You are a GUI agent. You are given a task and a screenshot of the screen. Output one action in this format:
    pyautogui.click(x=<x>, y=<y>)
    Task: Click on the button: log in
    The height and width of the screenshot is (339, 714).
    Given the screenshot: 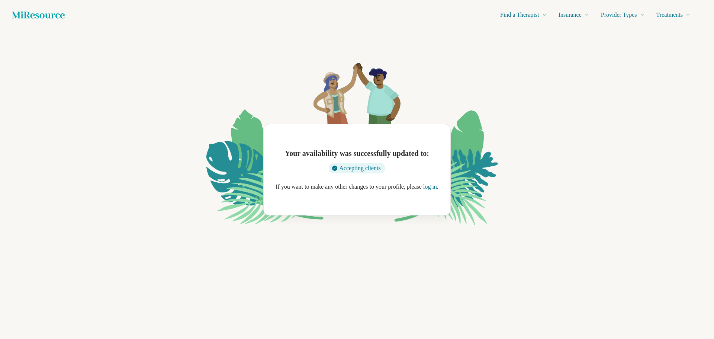 What is the action you would take?
    pyautogui.click(x=356, y=191)
    